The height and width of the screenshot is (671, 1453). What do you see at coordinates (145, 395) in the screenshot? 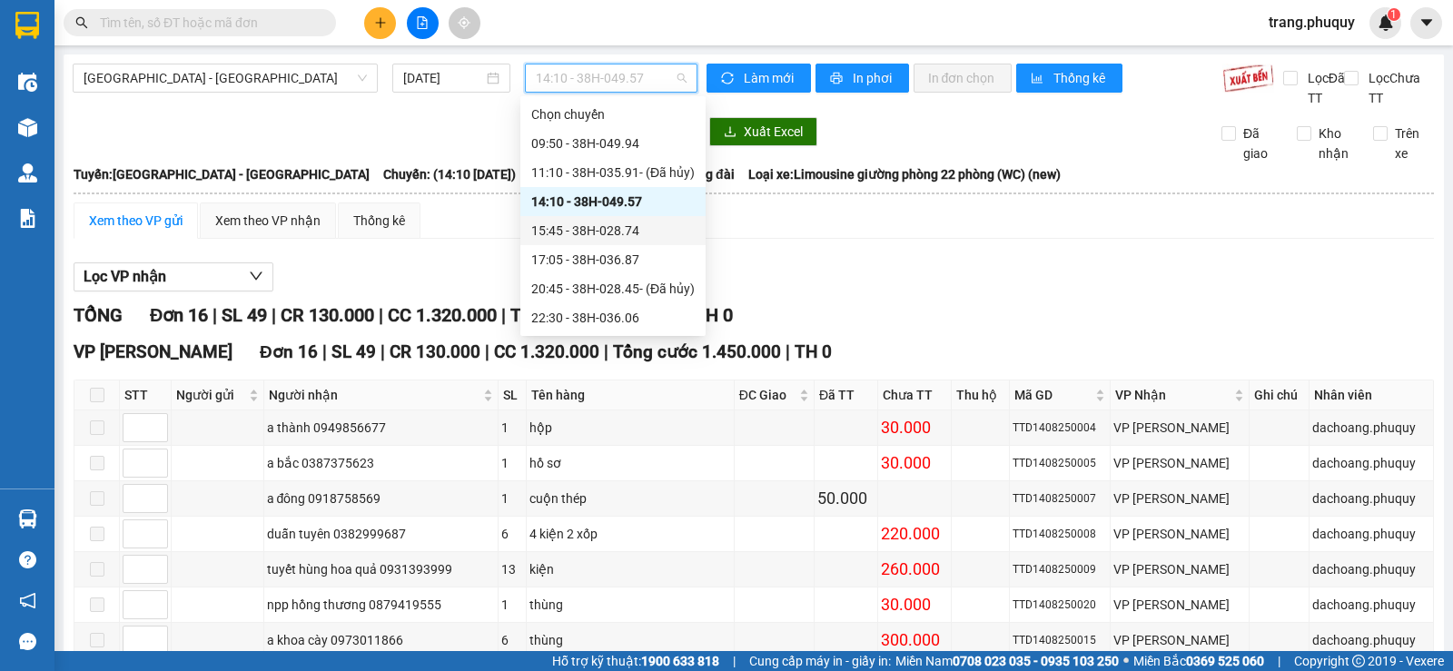
I see `th: STT` at bounding box center [145, 395].